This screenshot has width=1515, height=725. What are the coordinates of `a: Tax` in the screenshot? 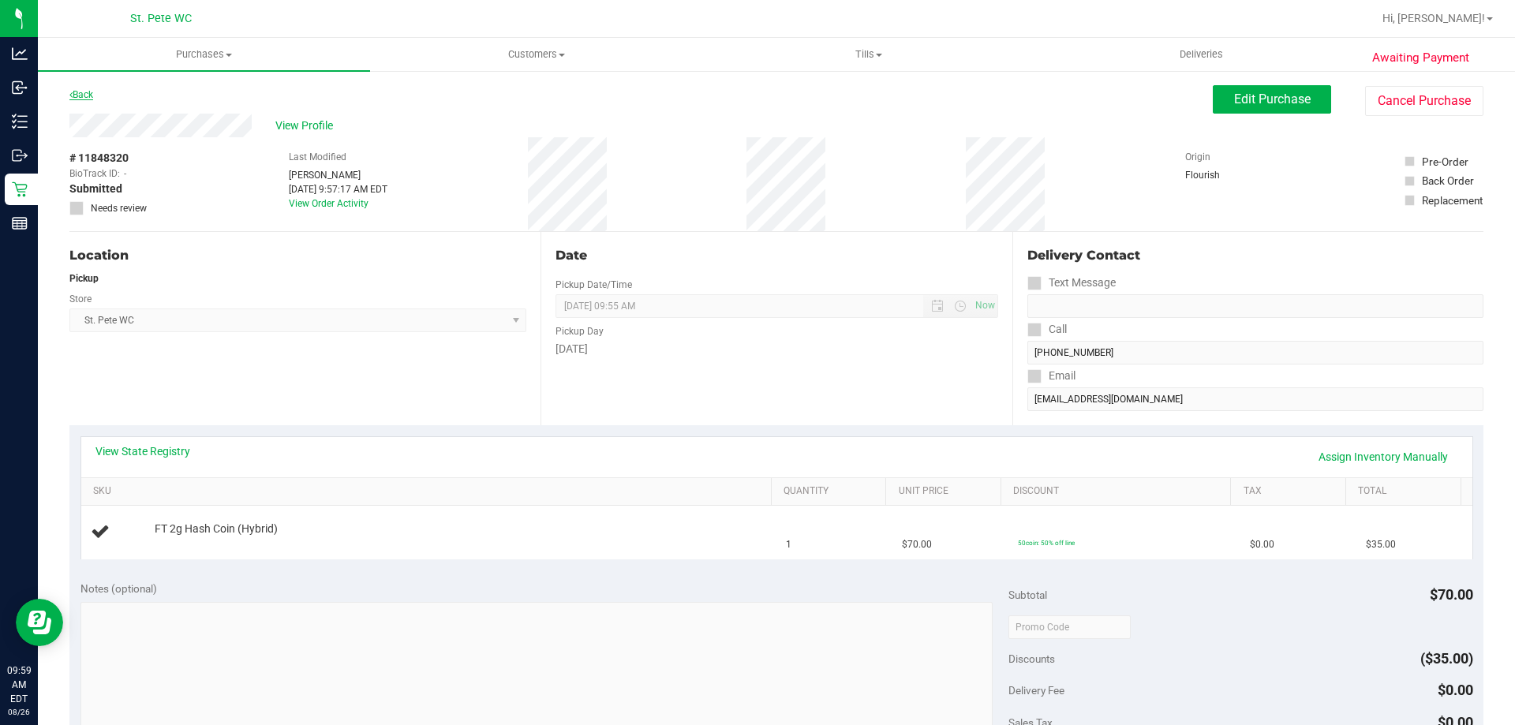 It's located at (1292, 492).